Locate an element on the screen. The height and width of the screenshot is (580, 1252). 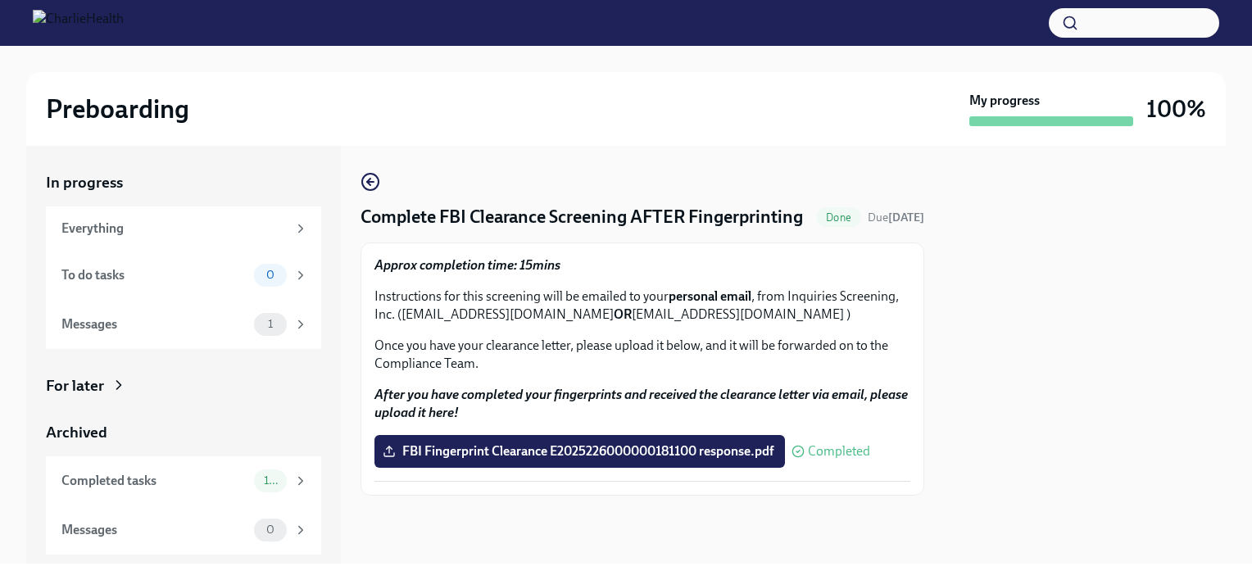
a: For later is located at coordinates (184, 386).